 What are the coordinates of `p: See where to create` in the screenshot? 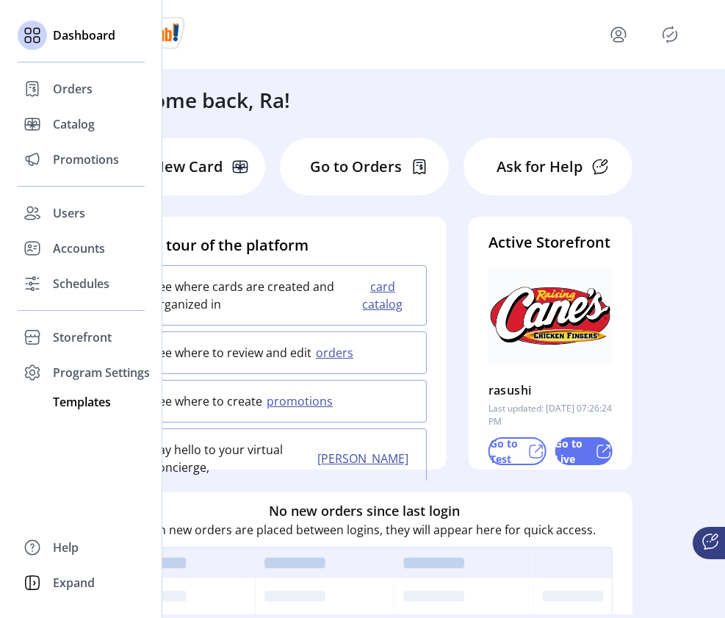 It's located at (207, 401).